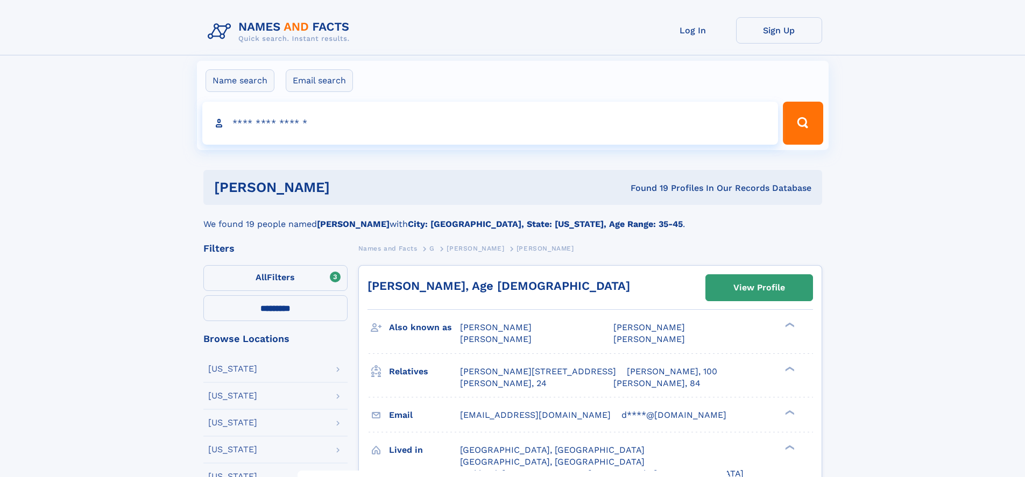 Image resolution: width=1025 pixels, height=477 pixels. I want to click on div: We found 19 people named with ., so click(513, 218).